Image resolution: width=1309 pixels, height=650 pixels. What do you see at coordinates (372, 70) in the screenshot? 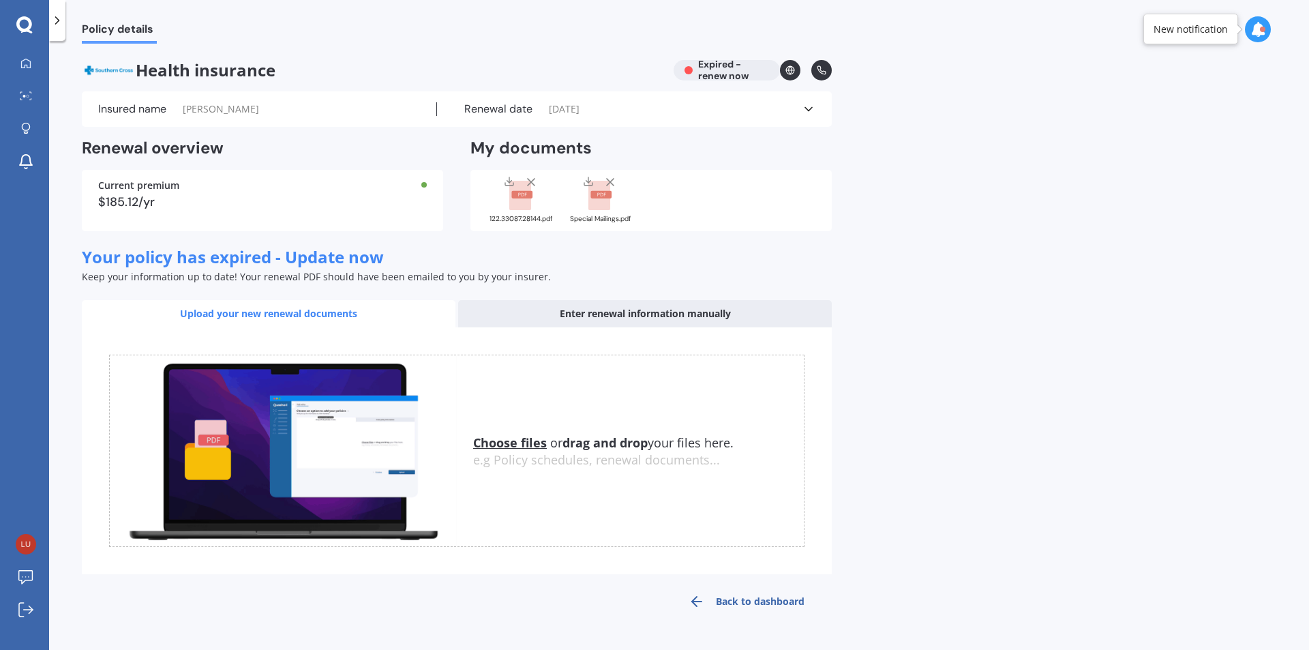
I see `span: Health insurance` at bounding box center [372, 70].